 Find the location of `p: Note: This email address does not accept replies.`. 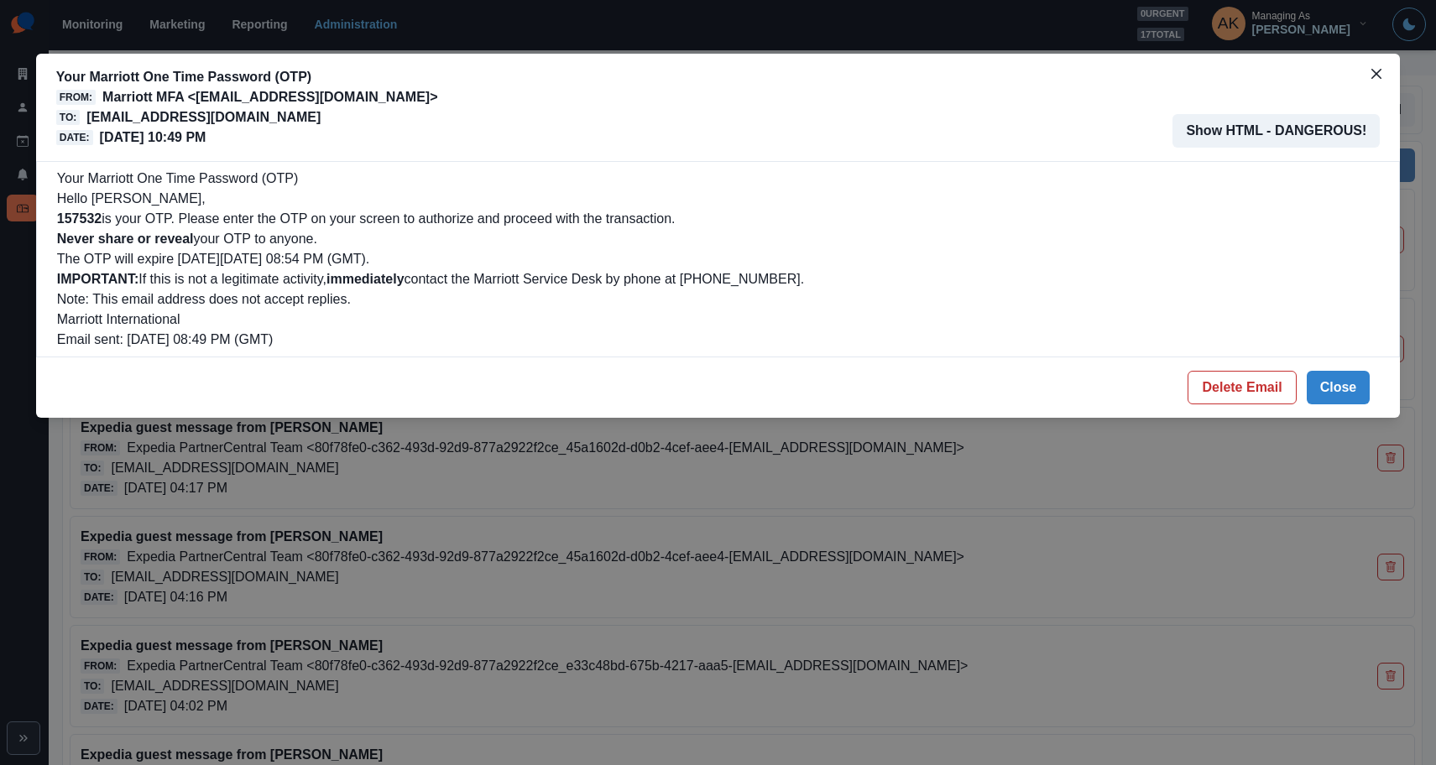

p: Note: This email address does not accept replies. is located at coordinates (717, 300).